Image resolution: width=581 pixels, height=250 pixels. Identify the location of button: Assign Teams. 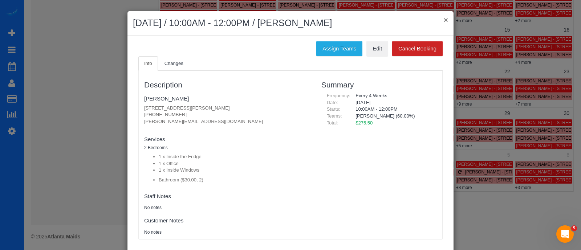
(339, 49).